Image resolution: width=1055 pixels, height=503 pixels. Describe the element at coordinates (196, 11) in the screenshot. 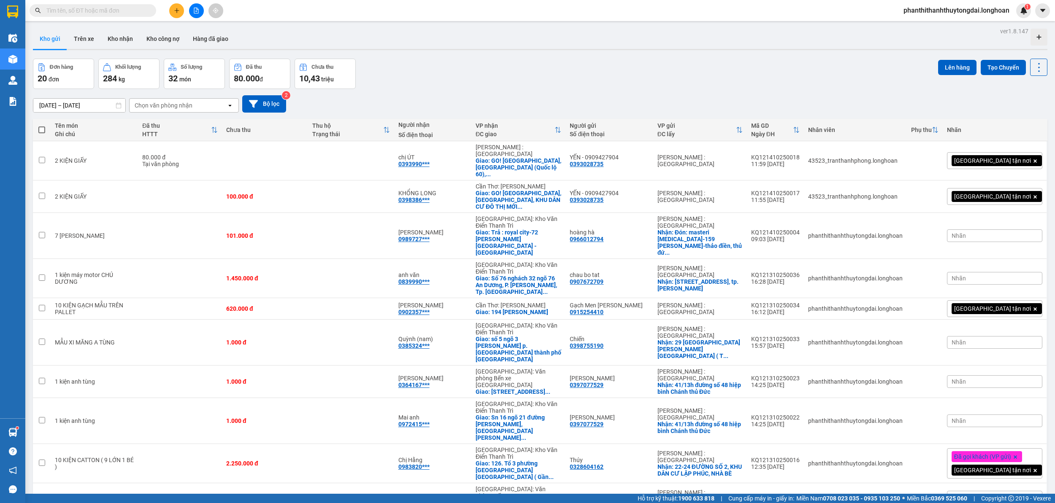

I see `span: file-add` at that location.